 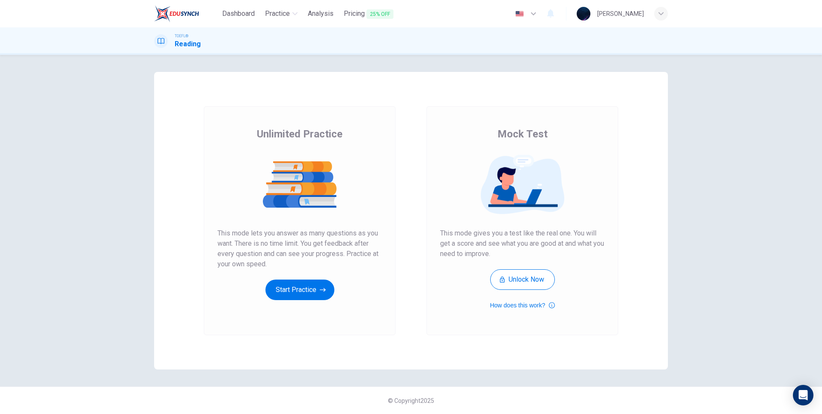 What do you see at coordinates (278, 14) in the screenshot?
I see `span: Practice` at bounding box center [278, 14].